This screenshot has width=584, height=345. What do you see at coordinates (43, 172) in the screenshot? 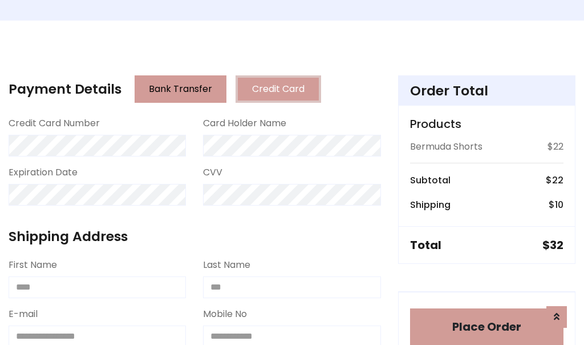
I see `label: Expiration Date` at bounding box center [43, 172].